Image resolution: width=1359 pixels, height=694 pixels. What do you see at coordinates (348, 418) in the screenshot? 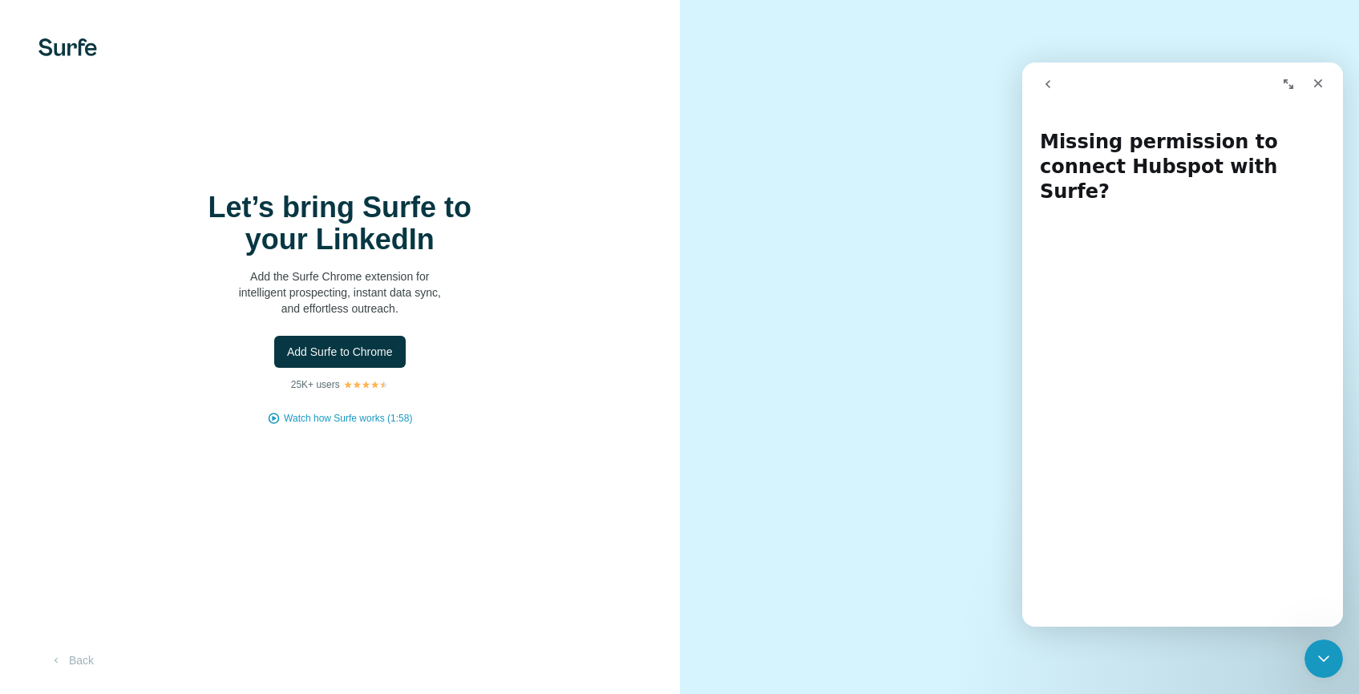
I see `button: Watch how Surfe works (1:58)` at bounding box center [348, 418].